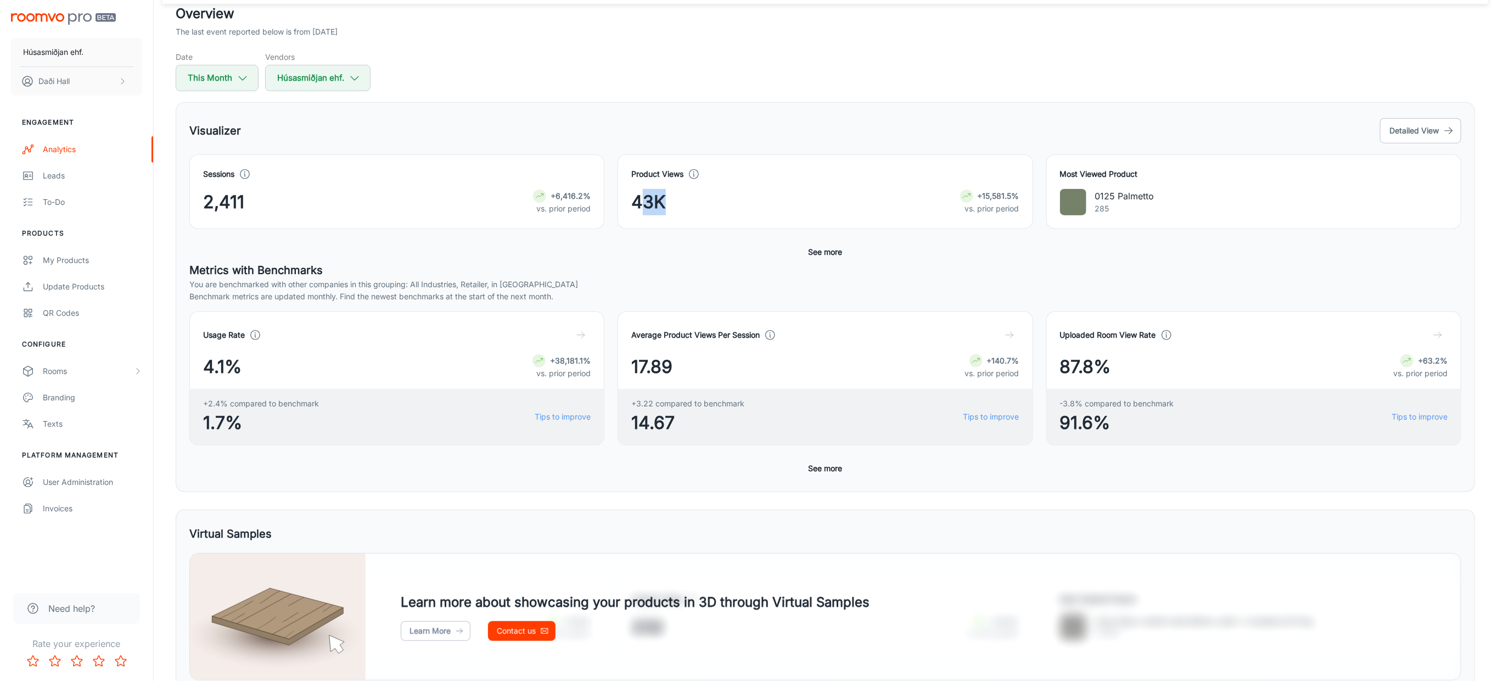  I want to click on span: 4.1%, so click(222, 367).